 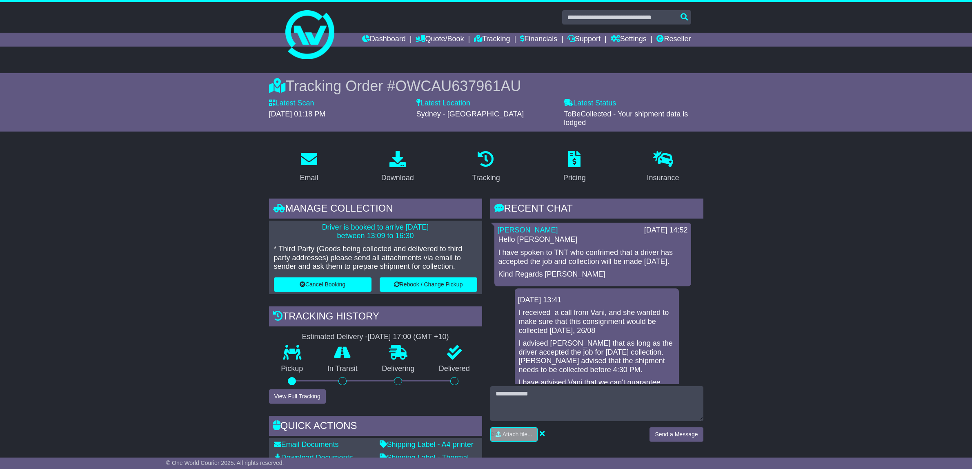 What do you see at coordinates (597, 395) in the screenshot?
I see `p: I have advised Vani that we can't guarantee since the service chosen is TNT domestic Road Express...` at bounding box center [597, 395].